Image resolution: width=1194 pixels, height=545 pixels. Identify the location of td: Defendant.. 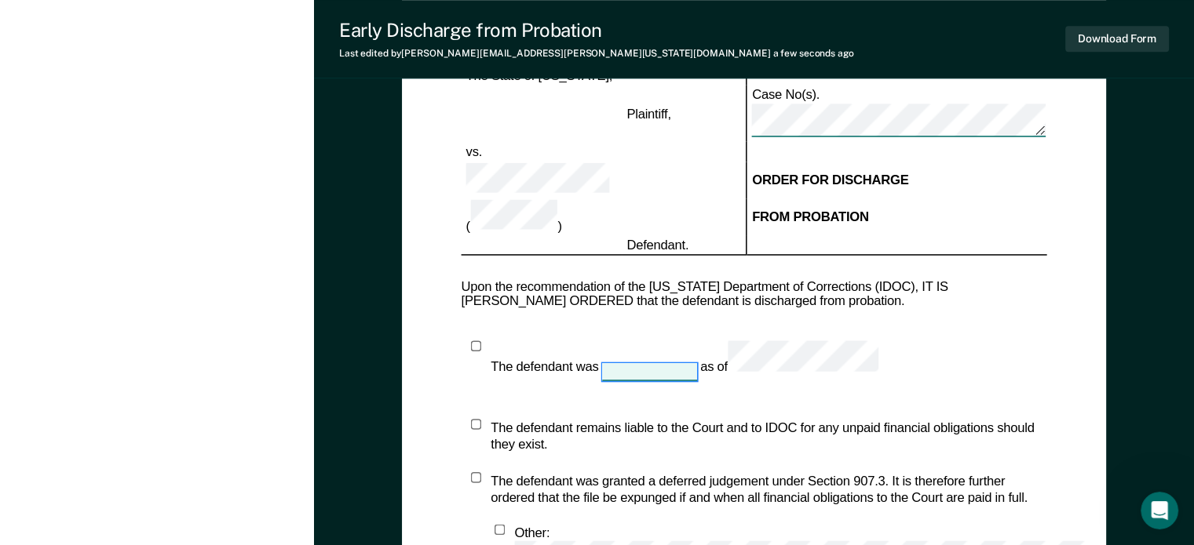
(684, 245).